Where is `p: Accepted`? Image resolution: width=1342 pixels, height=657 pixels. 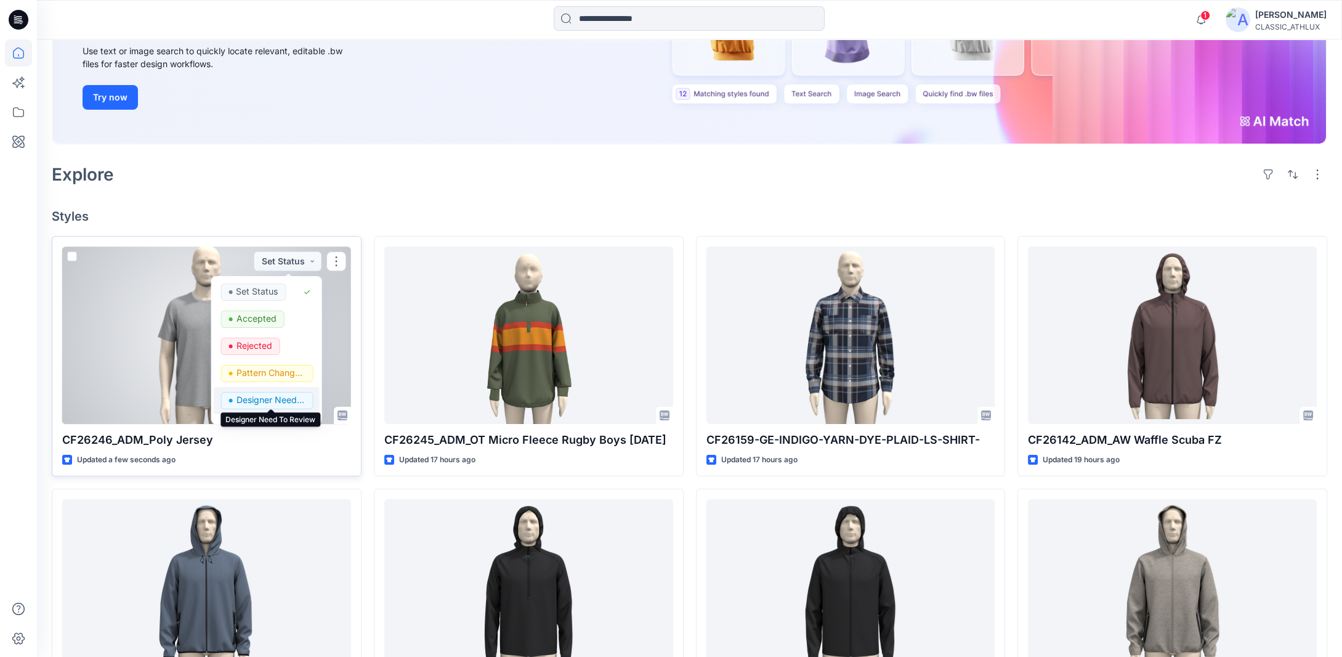
p: Accepted is located at coordinates (256, 318).